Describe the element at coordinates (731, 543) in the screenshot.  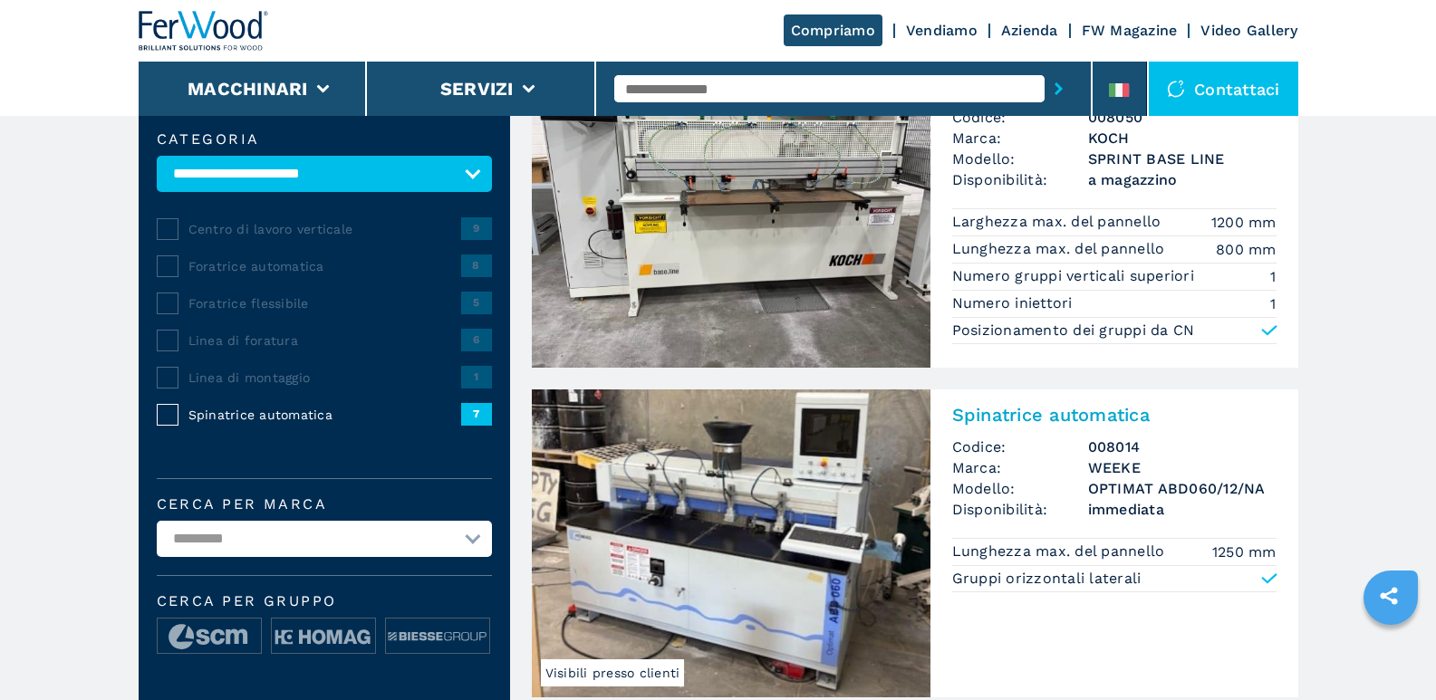
I see `img: Spinatrice automatica WEEKE OPTIMAT ABD060/12/NA` at that location.